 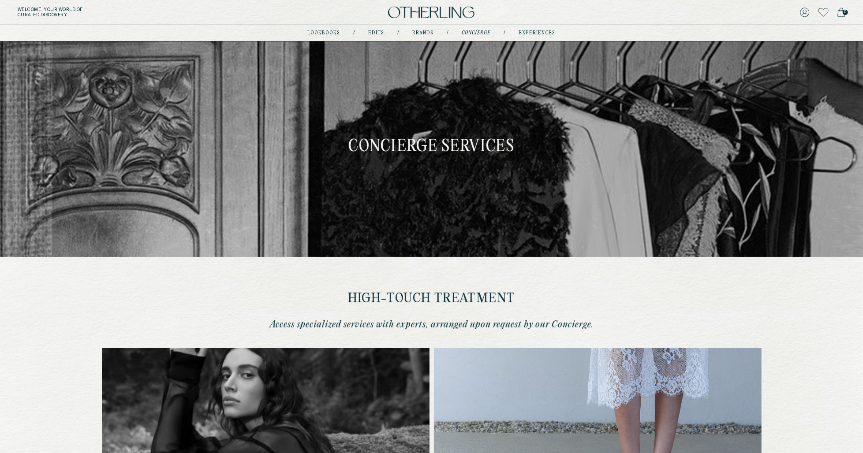 I want to click on p: Access specialized services with experts, arranged upon request by our Concierge., so click(x=431, y=325).